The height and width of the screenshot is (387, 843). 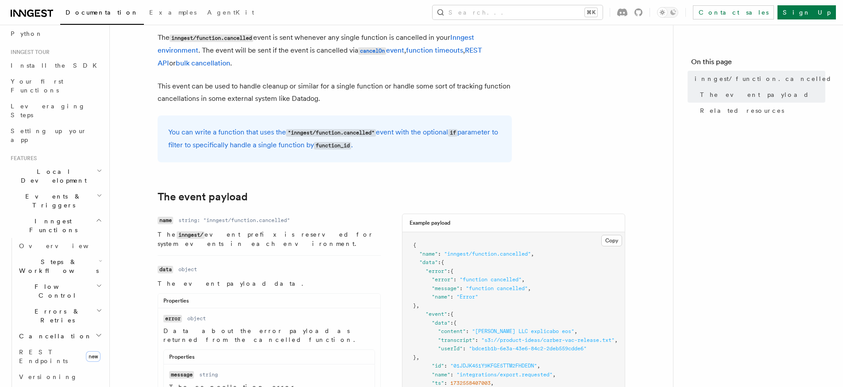 What do you see at coordinates (165, 270) in the screenshot?
I see `code: data` at bounding box center [165, 270].